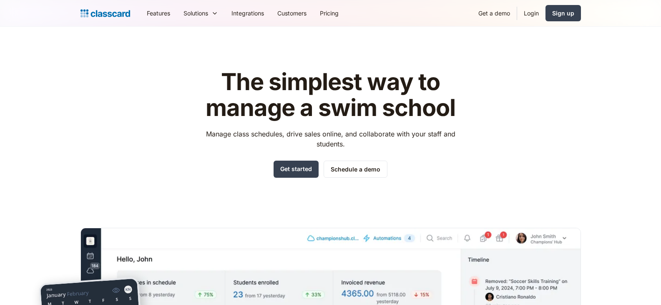  I want to click on a: Features, so click(159, 13).